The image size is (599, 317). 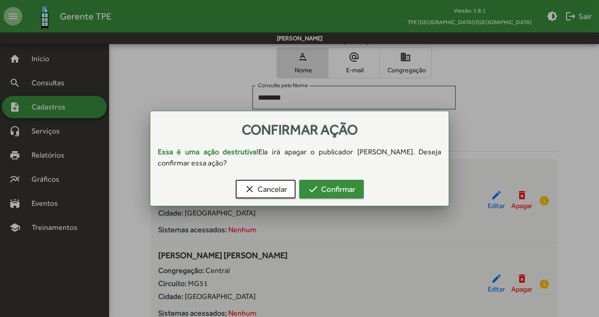 What do you see at coordinates (265, 189) in the screenshot?
I see `button: Cancelar` at bounding box center [265, 189].